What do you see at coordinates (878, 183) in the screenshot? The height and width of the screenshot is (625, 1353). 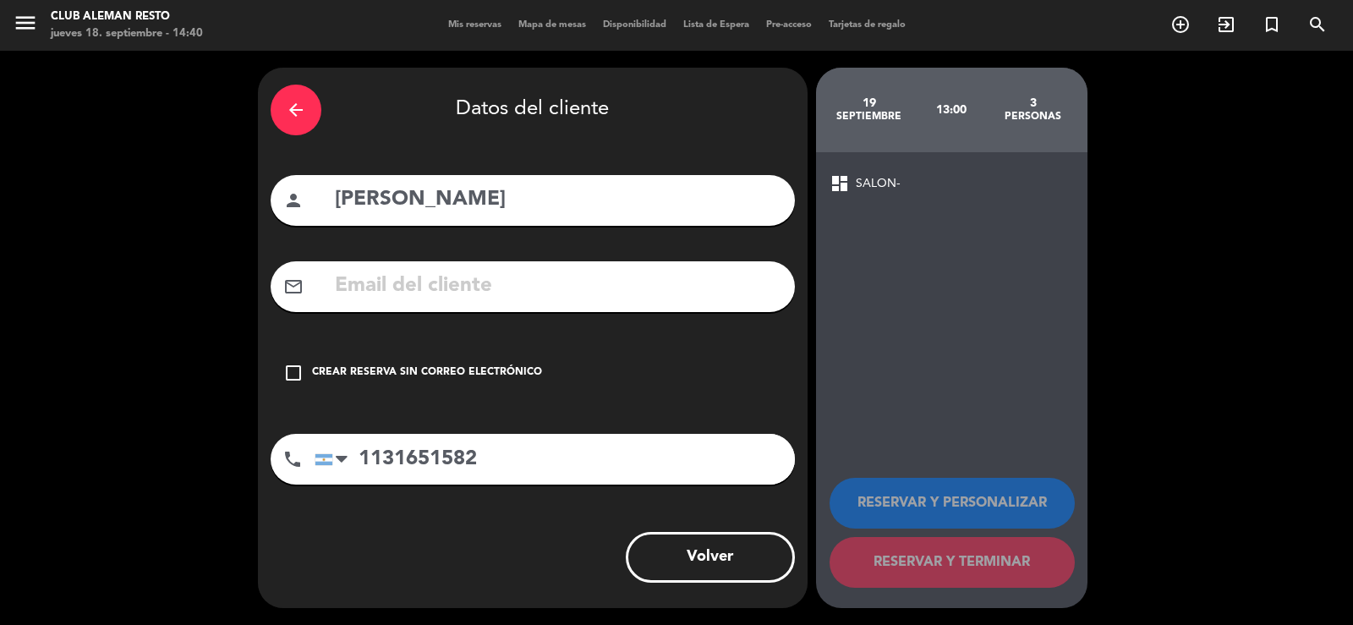 I see `span: SALON-` at bounding box center [878, 183].